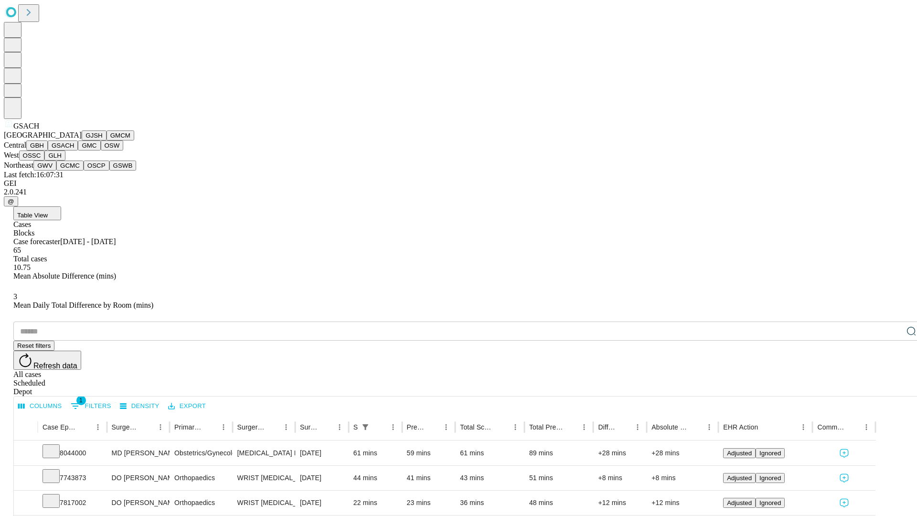 The image size is (917, 516). Describe the element at coordinates (15, 296) in the screenshot. I see `span: 3` at that location.